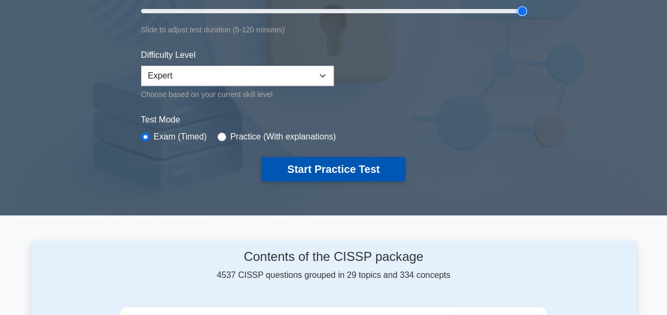  I want to click on label: Practice (With explanations), so click(283, 137).